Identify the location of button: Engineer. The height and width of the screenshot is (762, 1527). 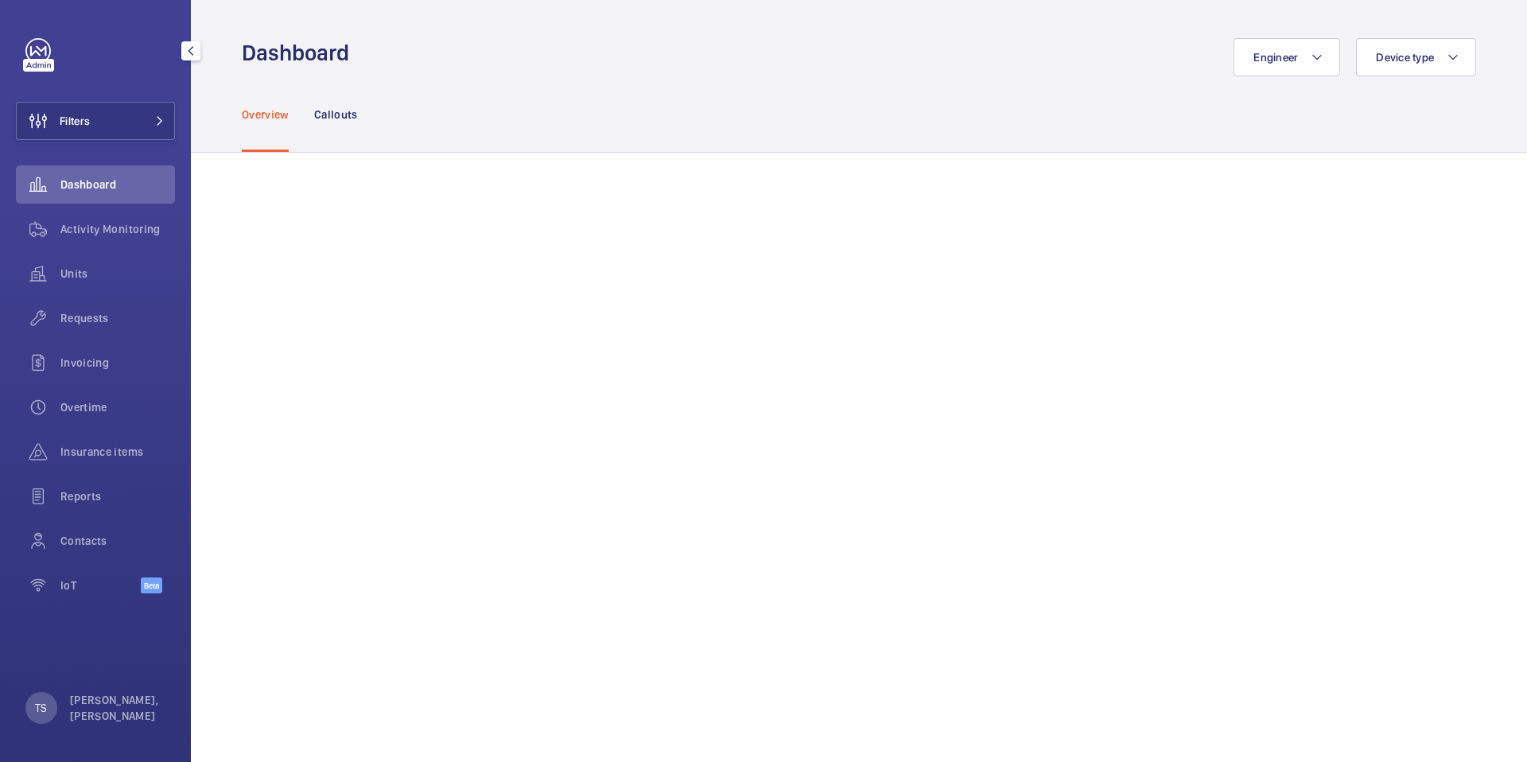
(1287, 57).